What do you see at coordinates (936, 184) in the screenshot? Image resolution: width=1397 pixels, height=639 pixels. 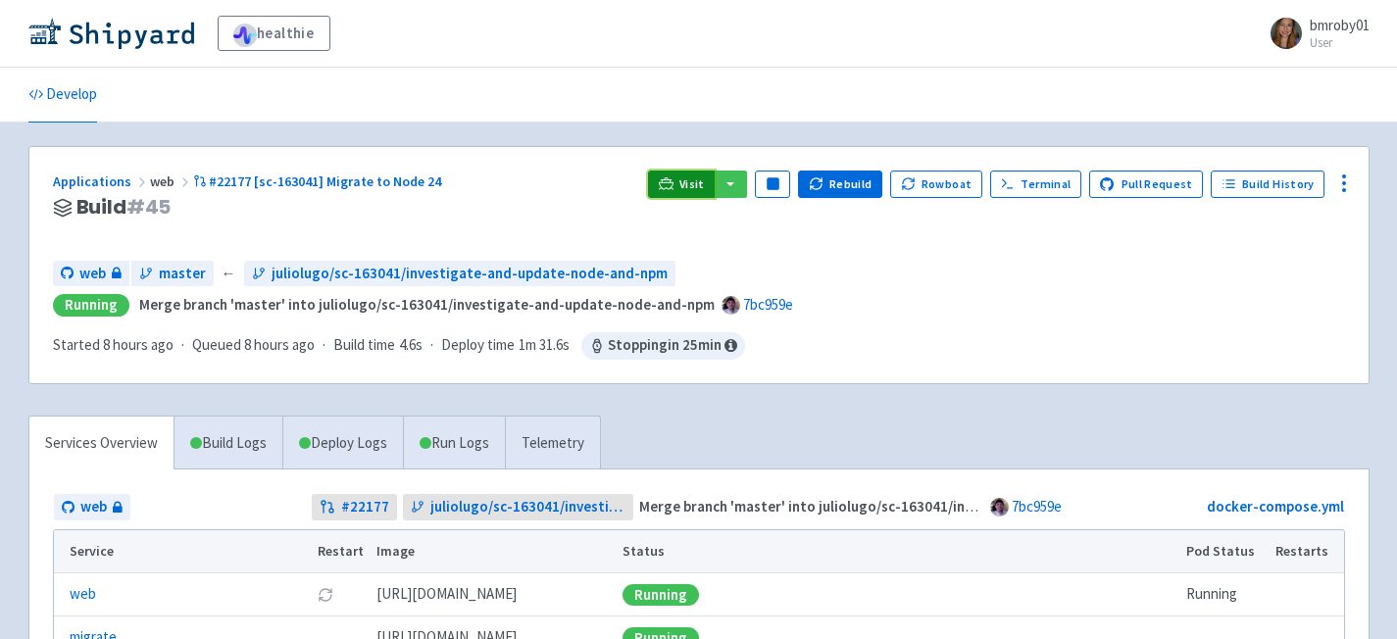 I see `button: Rowboat` at bounding box center [936, 184].